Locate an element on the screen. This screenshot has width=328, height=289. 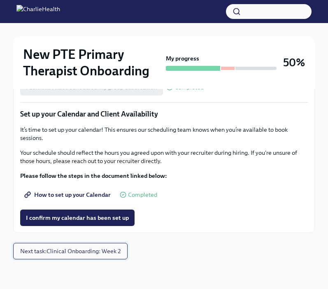
button: I confirm my calendar has been set up is located at coordinates (77, 218).